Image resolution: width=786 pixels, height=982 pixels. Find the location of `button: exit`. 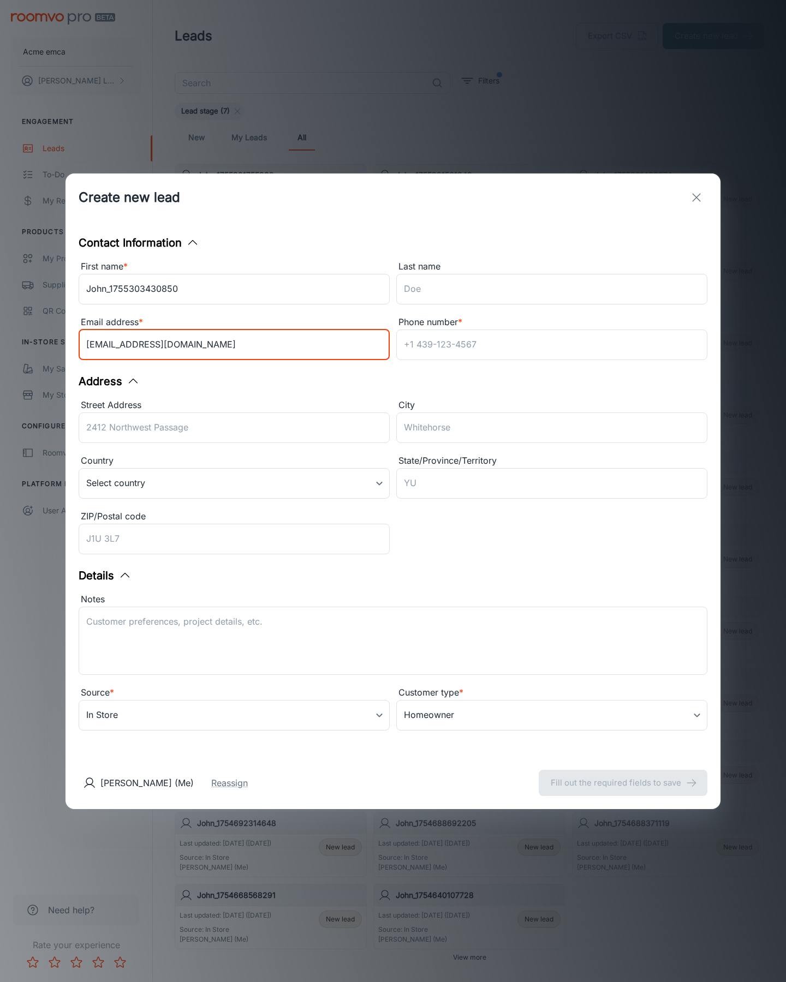

button: exit is located at coordinates (696, 197).